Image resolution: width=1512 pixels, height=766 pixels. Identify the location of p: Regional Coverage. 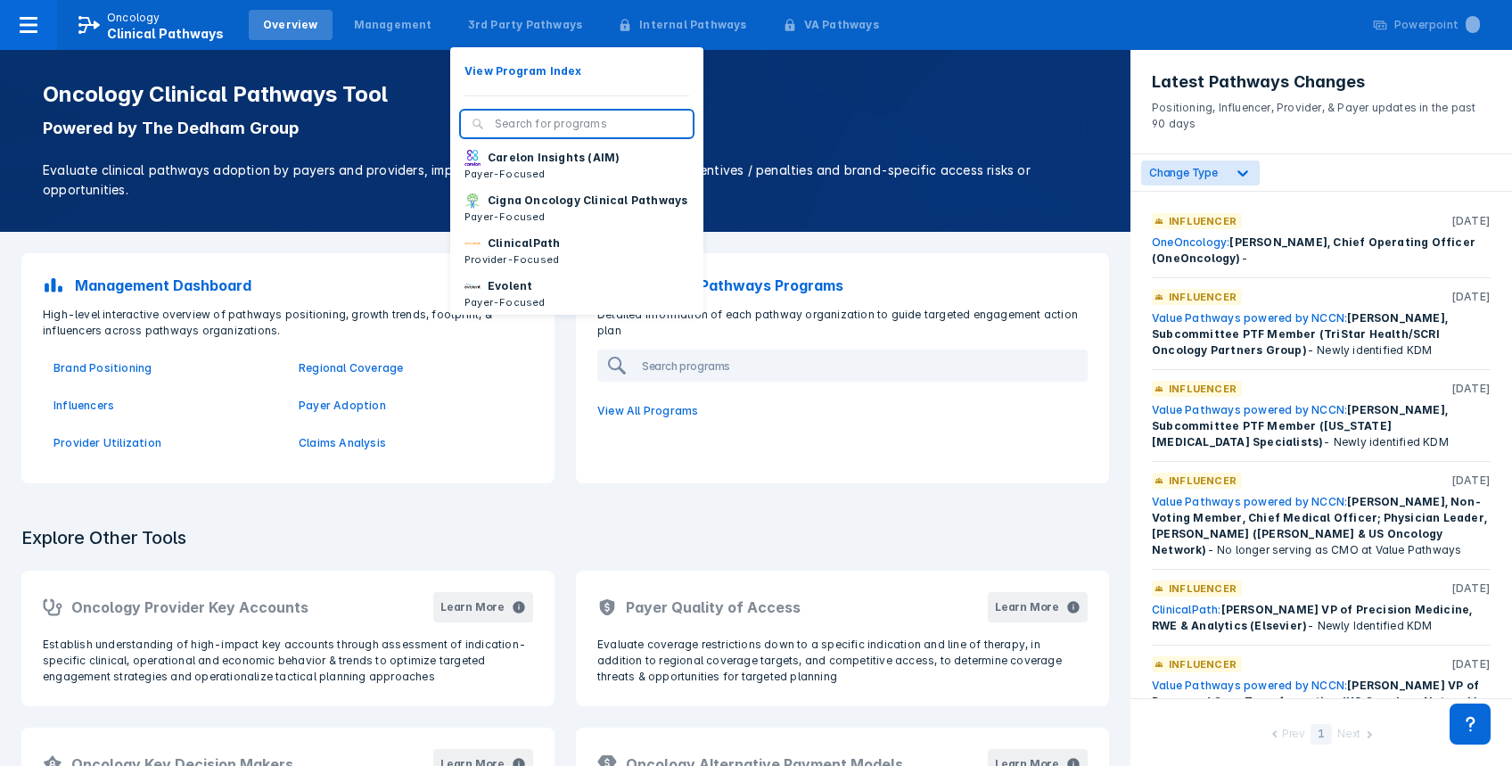
(410, 368).